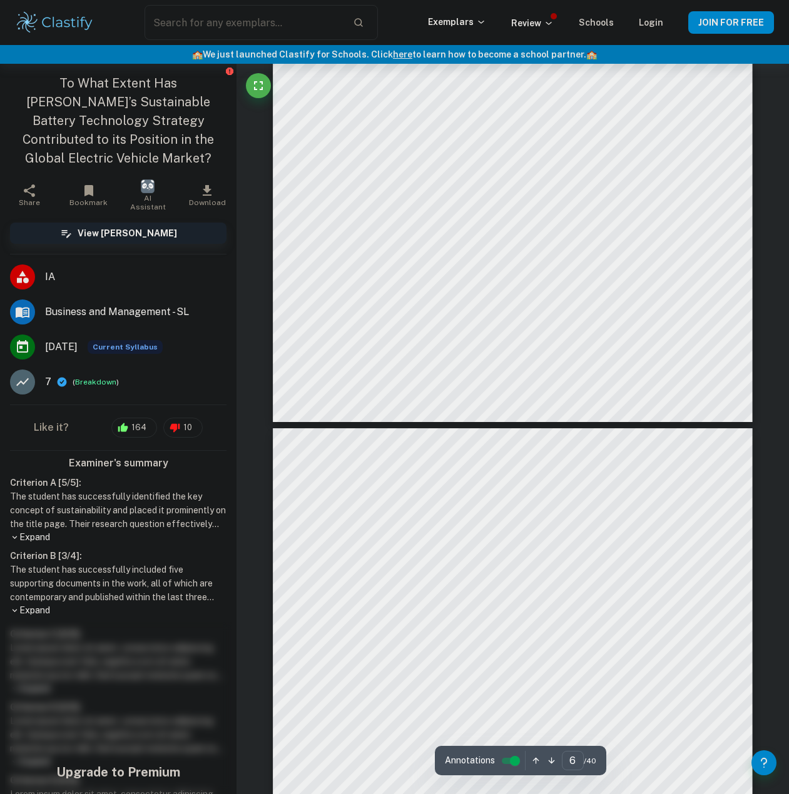 The height and width of the screenshot is (794, 789). Describe the element at coordinates (731, 23) in the screenshot. I see `a: JOIN FOR FREE` at that location.